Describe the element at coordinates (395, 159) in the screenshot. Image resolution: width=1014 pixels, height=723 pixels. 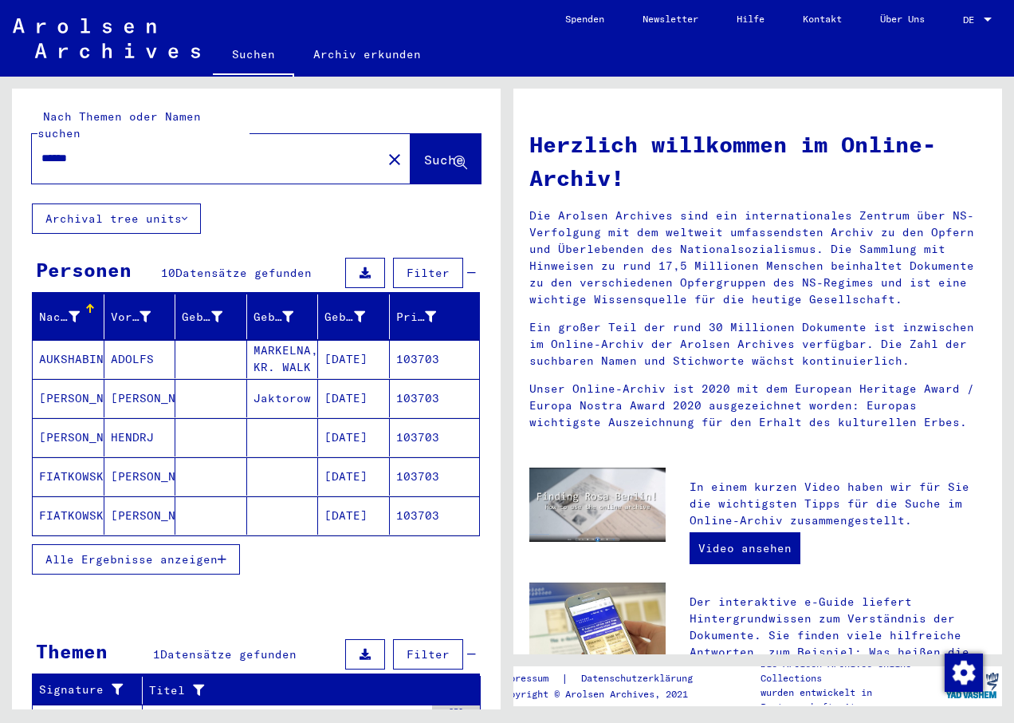
I see `button: Clear` at that location.